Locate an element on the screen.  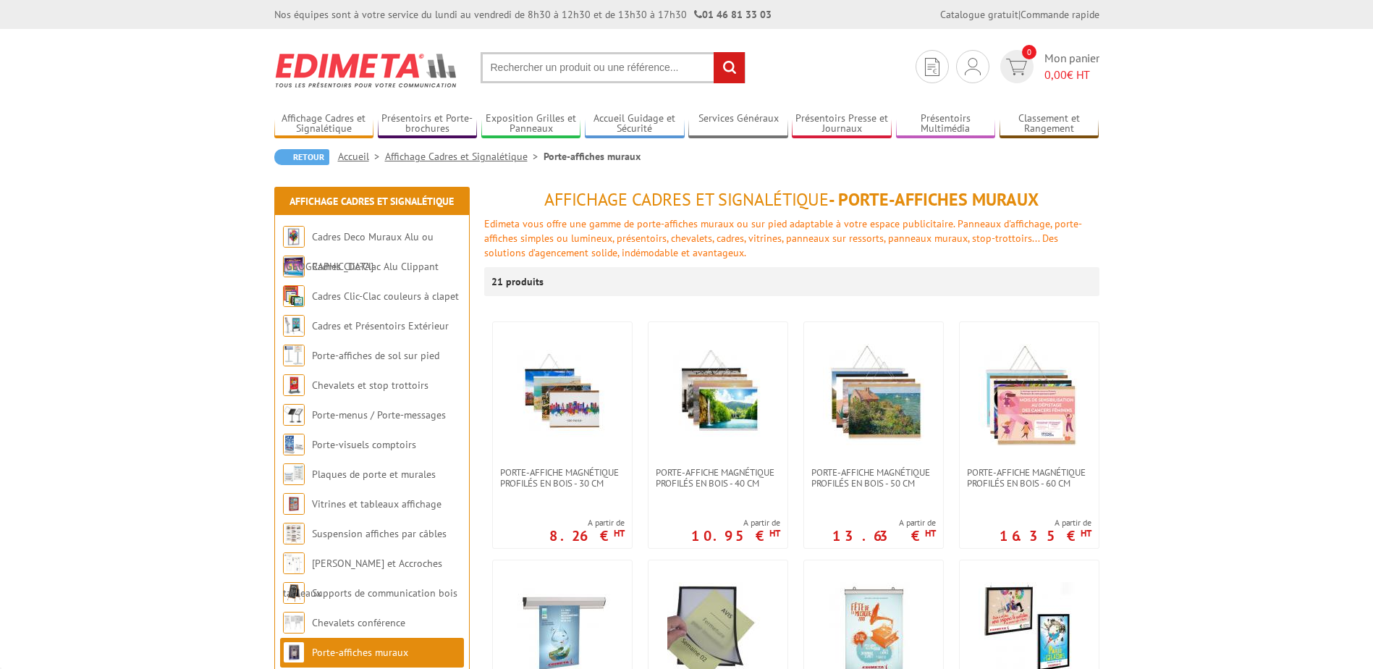
a: Porte-affiches muraux is located at coordinates (360, 652).